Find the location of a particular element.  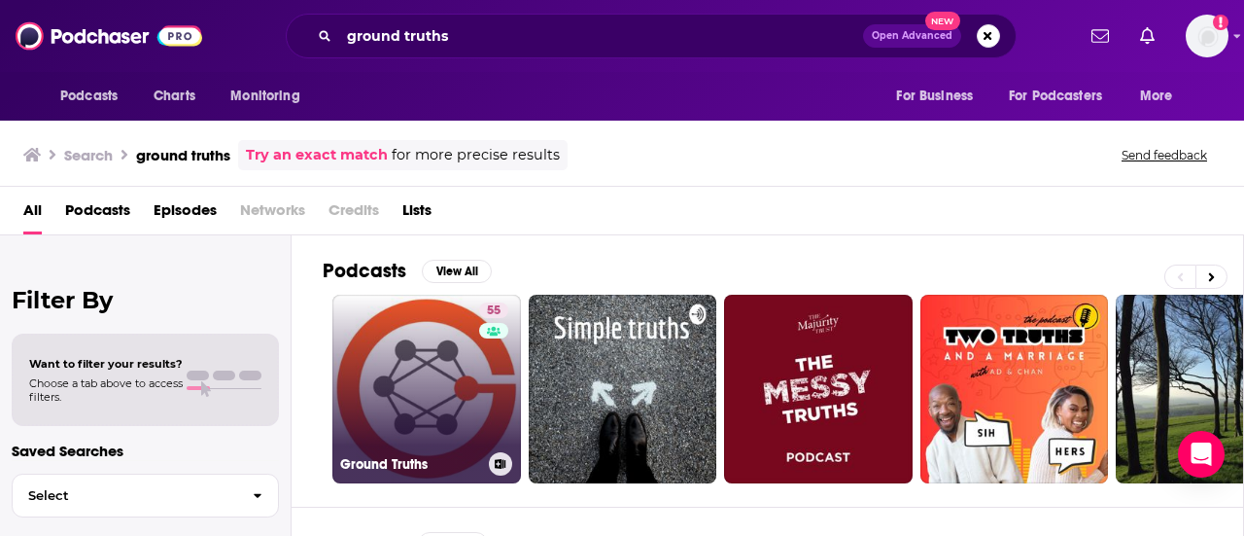

a: Episodes is located at coordinates (185, 214).